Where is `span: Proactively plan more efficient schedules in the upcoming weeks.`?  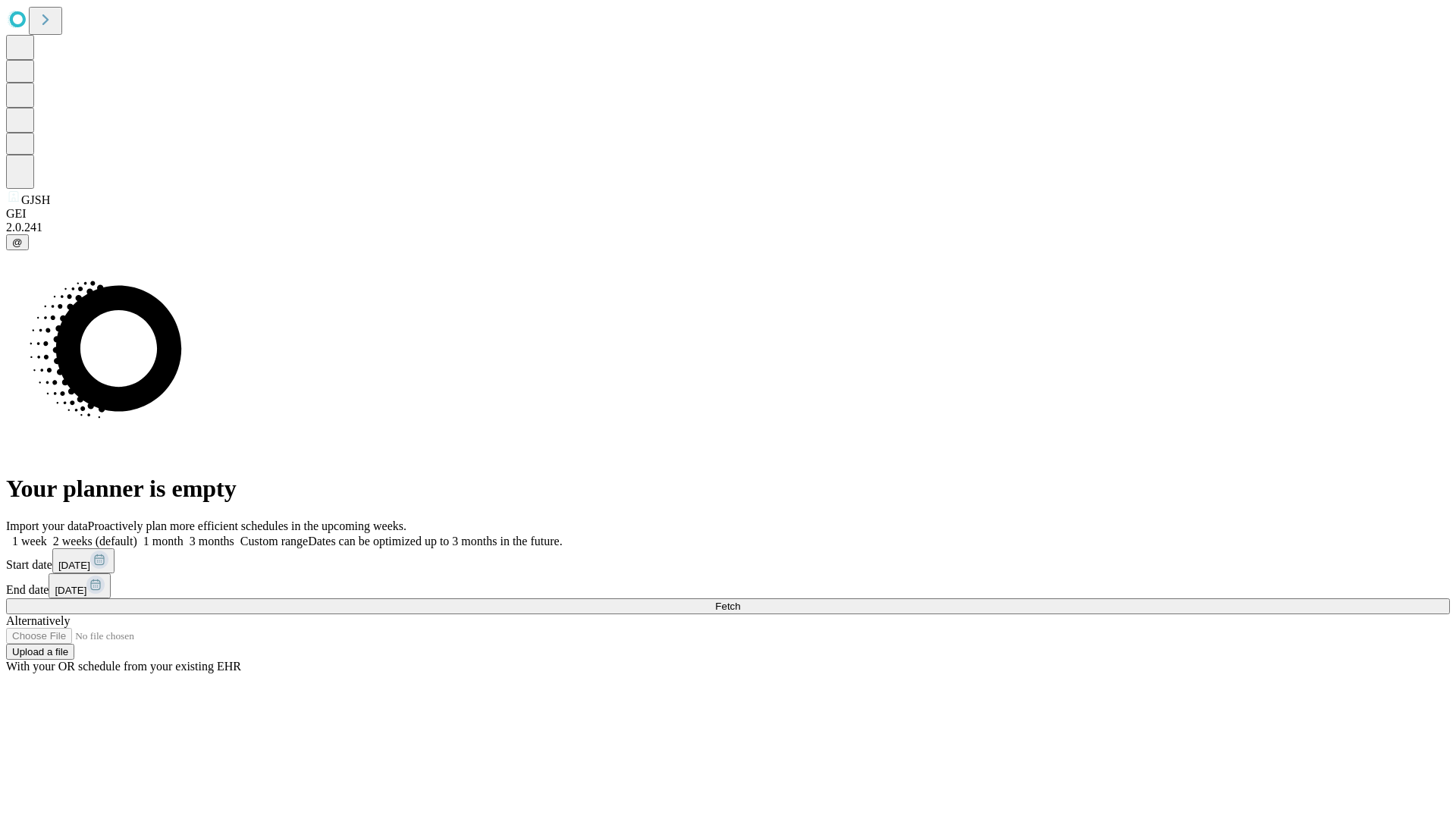 span: Proactively plan more efficient schedules in the upcoming weeks. is located at coordinates (247, 525).